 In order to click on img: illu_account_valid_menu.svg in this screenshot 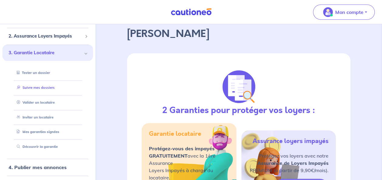, I will do `click(327, 12)`.